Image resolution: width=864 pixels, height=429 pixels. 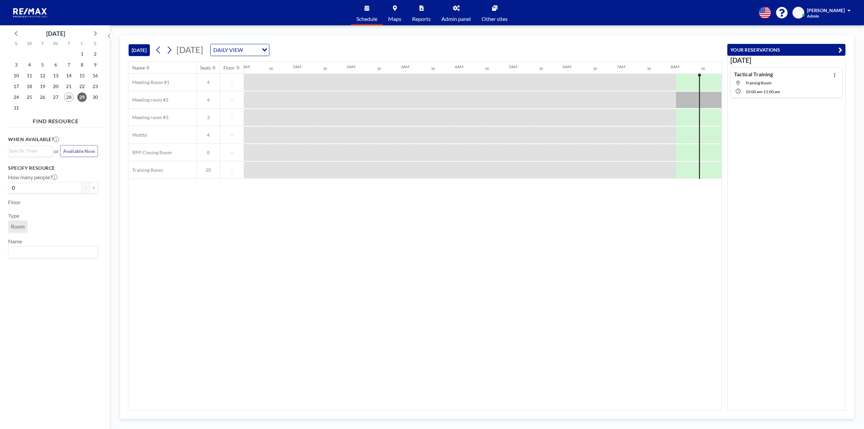 I want to click on span: 10:00 AM, so click(x=754, y=91).